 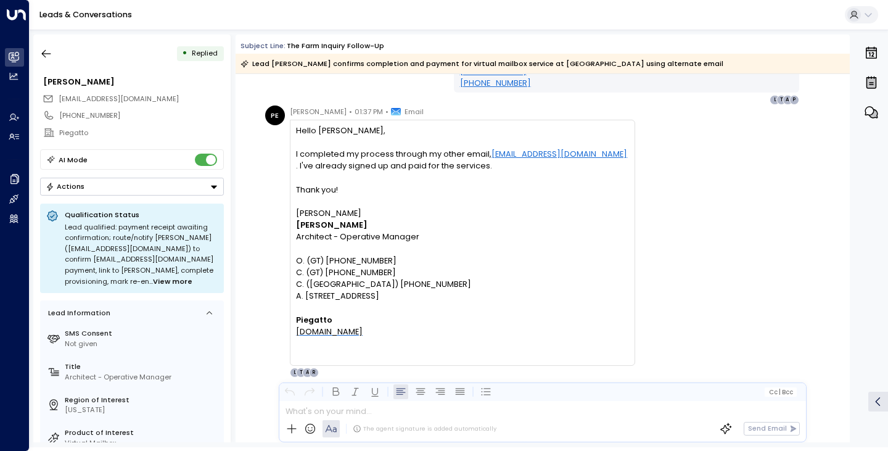 What do you see at coordinates (335, 46) in the screenshot?
I see `div: The Farm Inquiry Follow-up` at bounding box center [335, 46].